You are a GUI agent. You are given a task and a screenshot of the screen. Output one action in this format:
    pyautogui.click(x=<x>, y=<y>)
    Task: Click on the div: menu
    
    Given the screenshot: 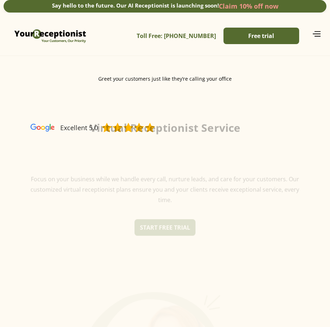 What is the action you would take?
    pyautogui.click(x=311, y=34)
    